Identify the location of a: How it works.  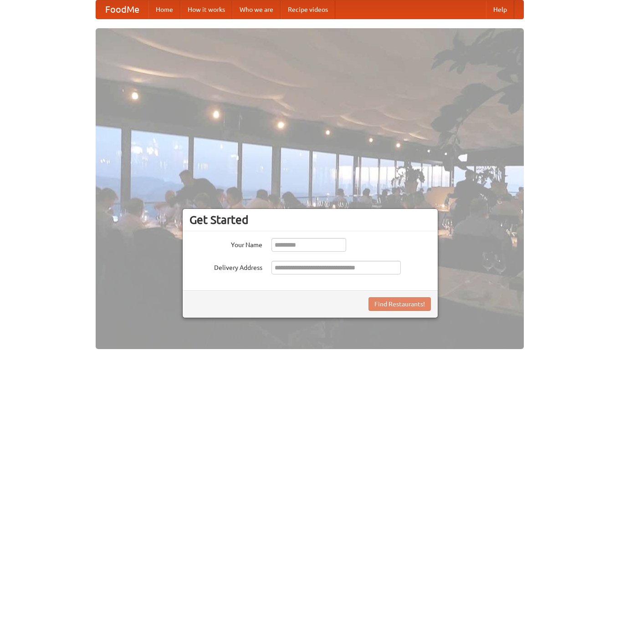
(206, 10).